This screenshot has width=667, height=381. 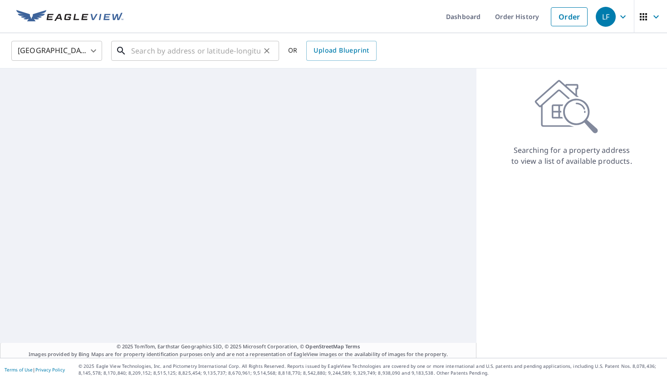 I want to click on a: OpenStreetMap, so click(x=325, y=346).